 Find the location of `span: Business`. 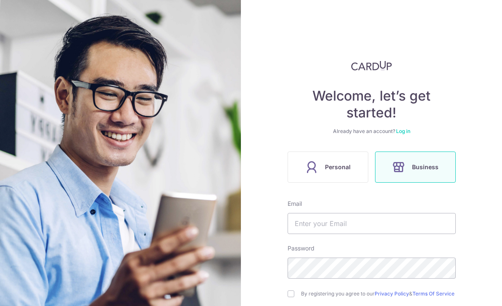

span: Business is located at coordinates (425, 167).